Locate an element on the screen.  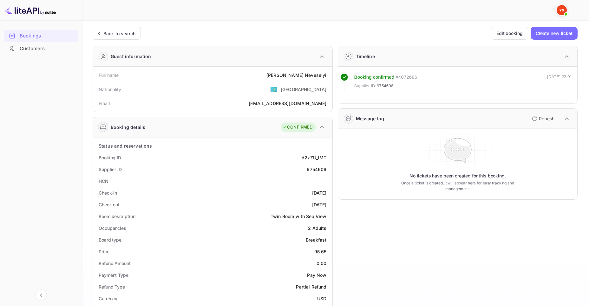
div: Booking ID is located at coordinates (110, 157).